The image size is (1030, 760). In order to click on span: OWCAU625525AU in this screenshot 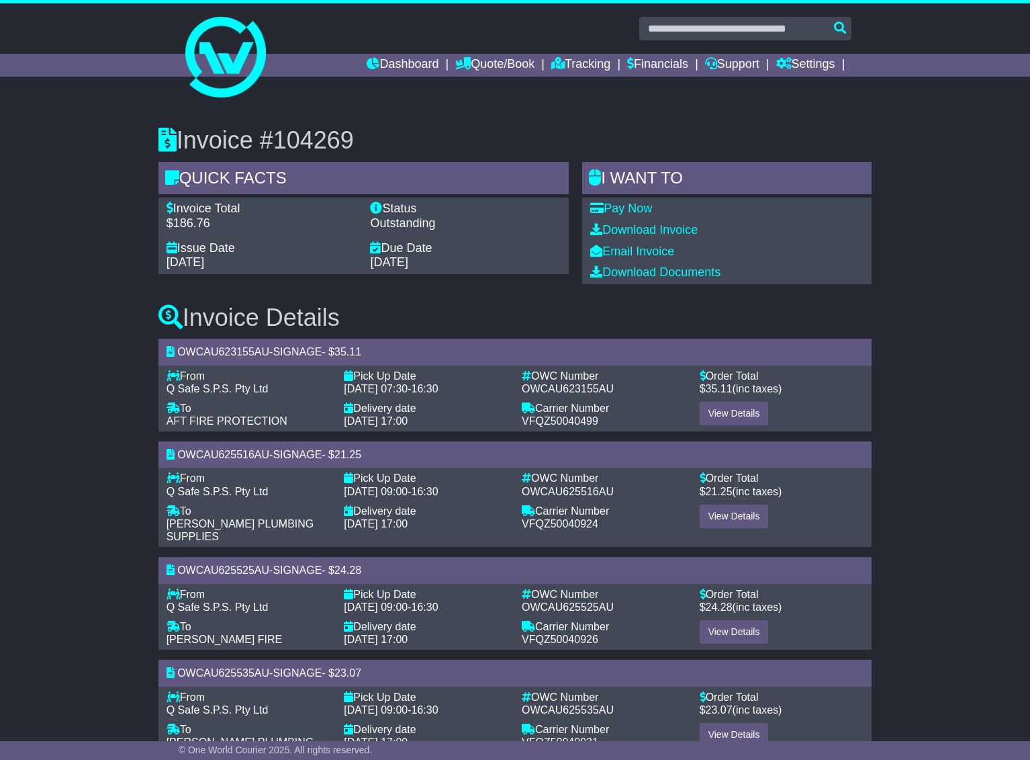, I will do `click(223, 570)`.